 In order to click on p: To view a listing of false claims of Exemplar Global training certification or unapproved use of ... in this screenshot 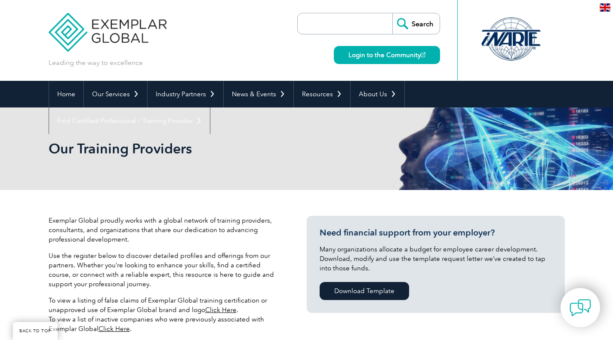, I will do `click(165, 315)`.